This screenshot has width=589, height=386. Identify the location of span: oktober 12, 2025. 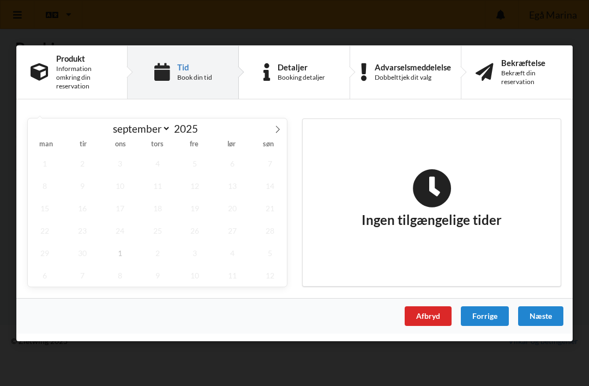
(270, 274).